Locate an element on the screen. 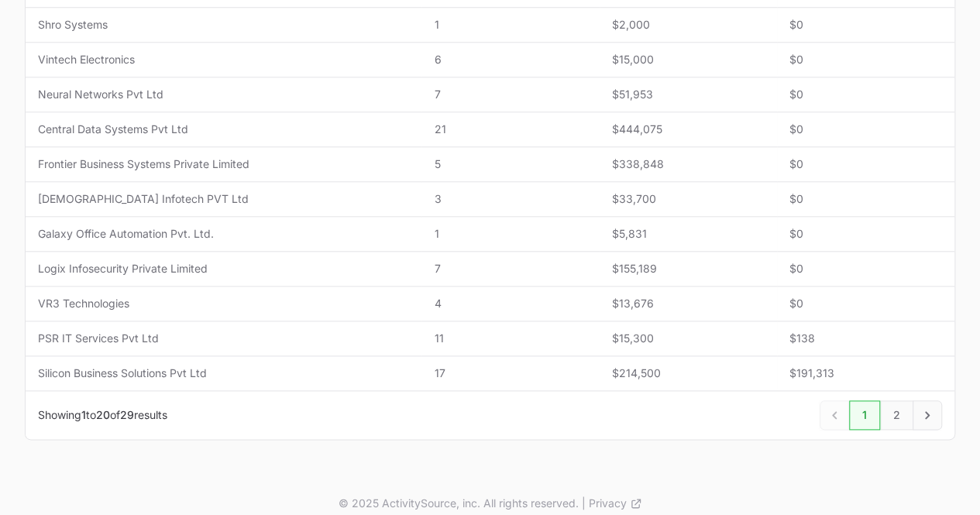 The width and height of the screenshot is (980, 515). span: Neural Networks Pvt Ltd is located at coordinates (223, 94).